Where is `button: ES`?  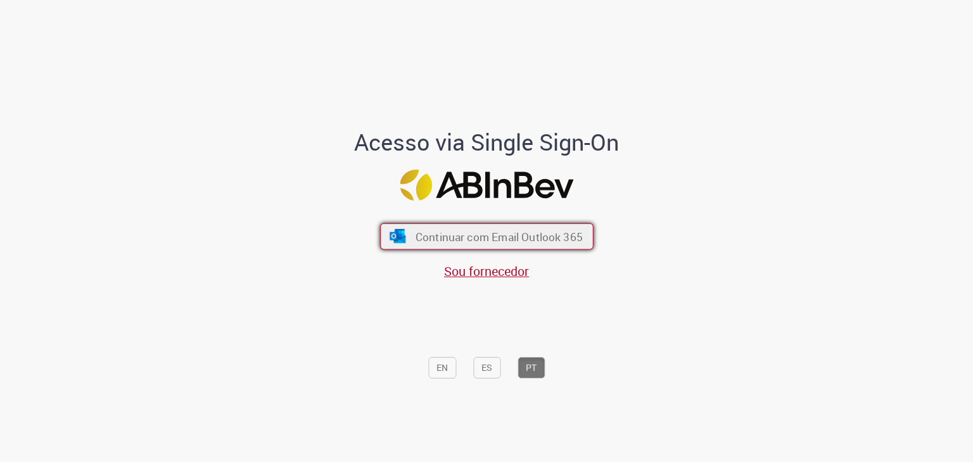
button: ES is located at coordinates (486, 368).